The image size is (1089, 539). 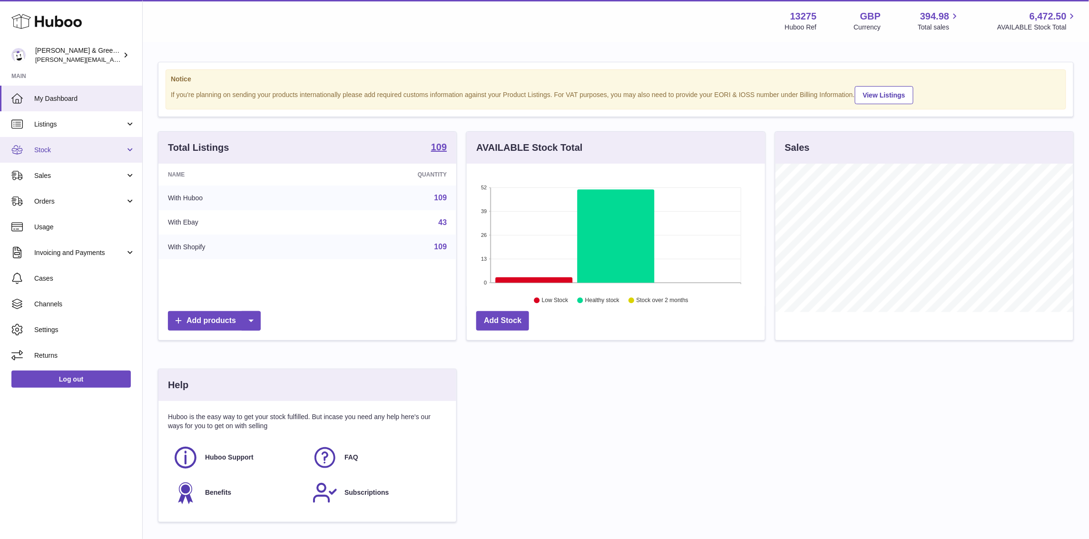 I want to click on th: Name, so click(x=239, y=175).